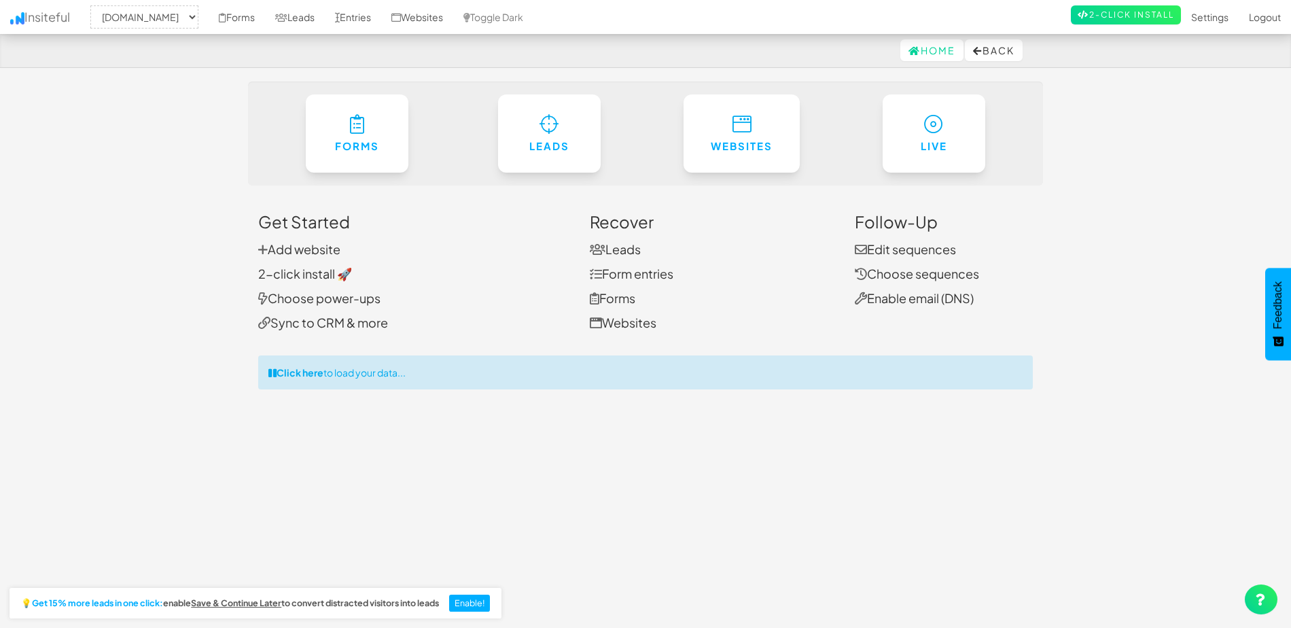 The image size is (1291, 628). What do you see at coordinates (917, 273) in the screenshot?
I see `a: Choose sequences` at bounding box center [917, 273].